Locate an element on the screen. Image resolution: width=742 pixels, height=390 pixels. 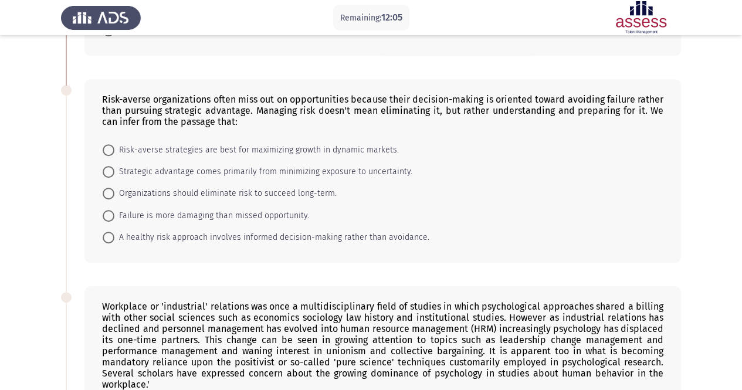
img: Assessment logo of ASSESS English Language Assessment (3 Module) (Ad - IB) is located at coordinates (641, 18).